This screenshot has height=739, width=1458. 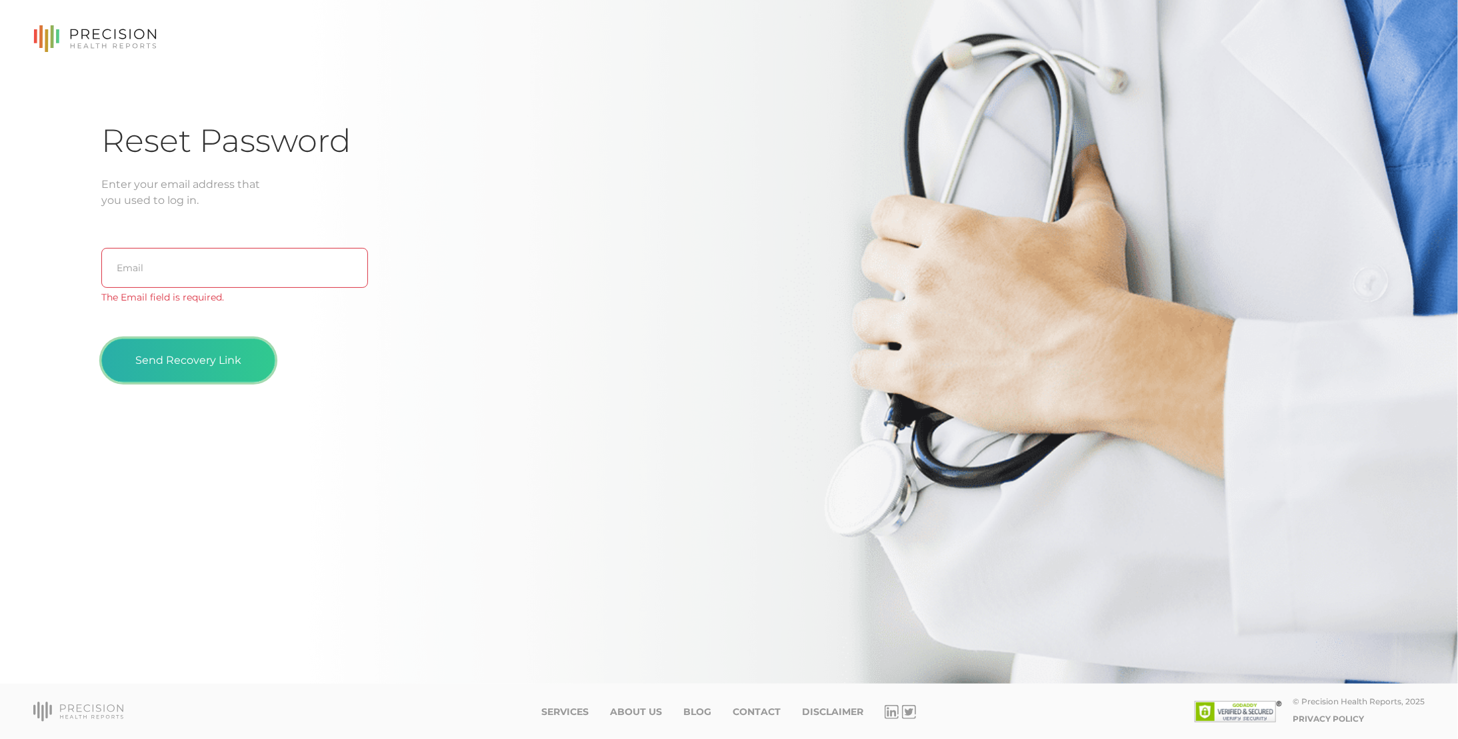 I want to click on a: Privacy Policy, so click(x=1328, y=719).